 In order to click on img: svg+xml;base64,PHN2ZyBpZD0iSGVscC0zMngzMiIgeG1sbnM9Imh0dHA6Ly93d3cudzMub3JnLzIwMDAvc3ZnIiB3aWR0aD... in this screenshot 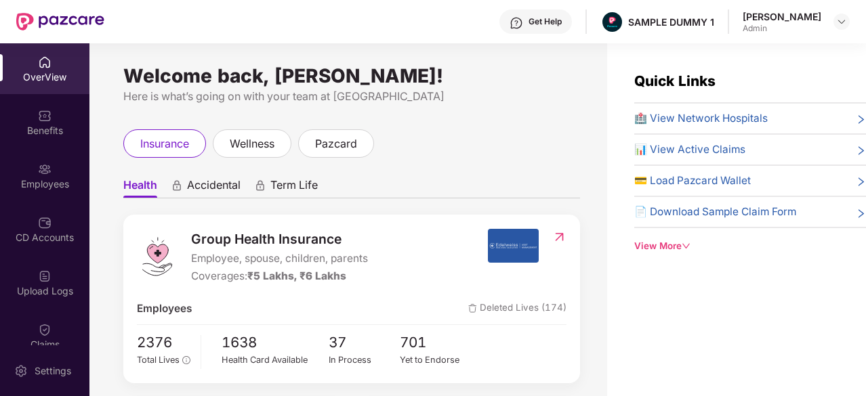, I will do `click(516, 23)`.